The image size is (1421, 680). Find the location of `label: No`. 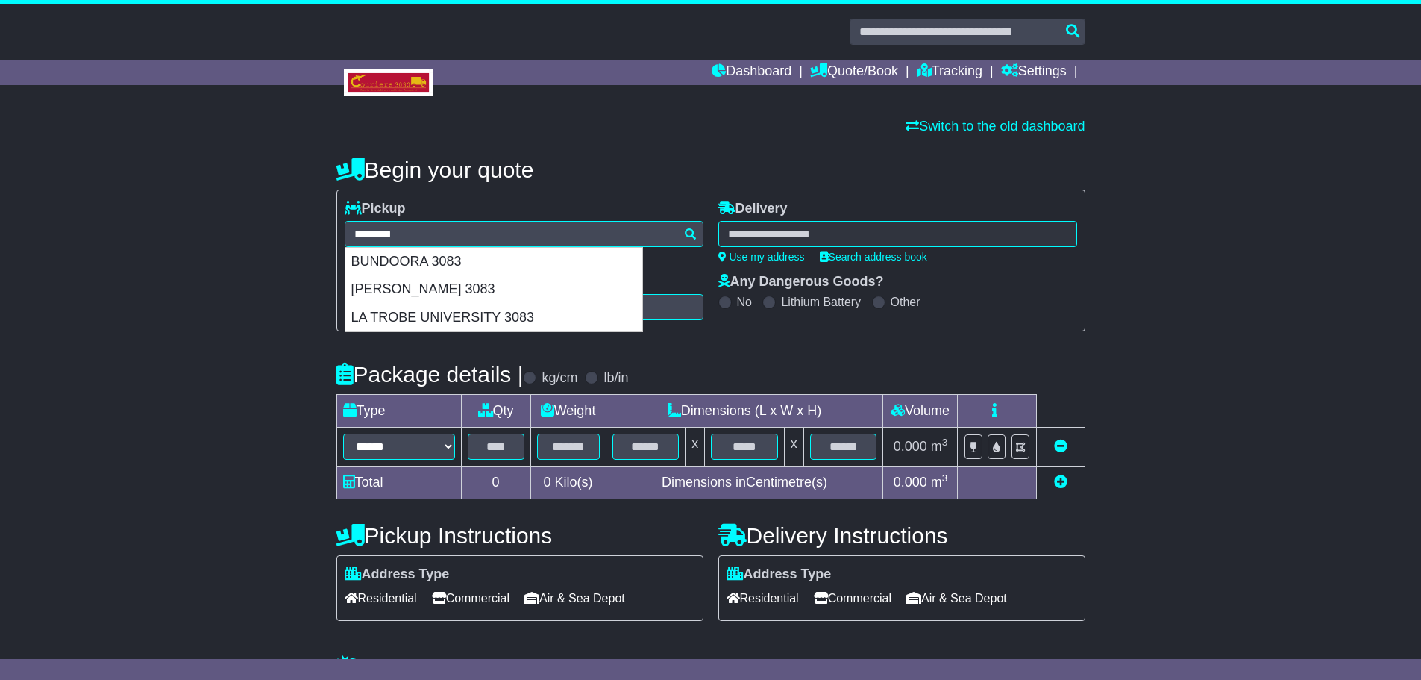

label: No is located at coordinates (745, 301).